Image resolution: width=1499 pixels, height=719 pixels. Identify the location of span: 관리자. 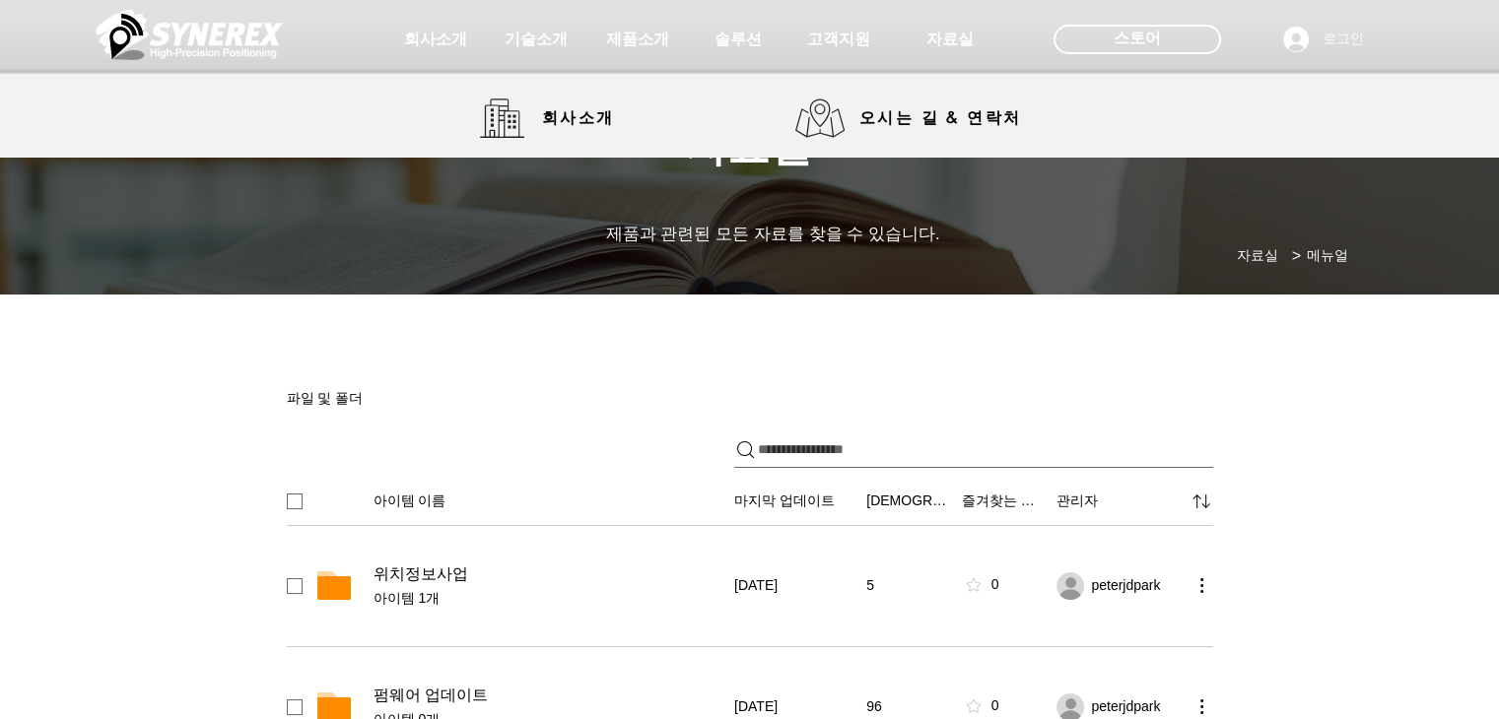
(1077, 502).